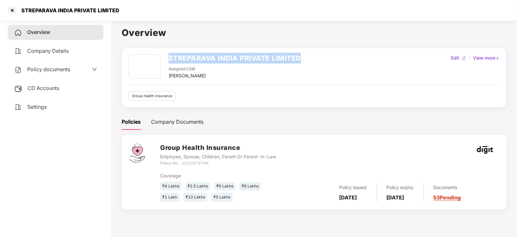 The width and height of the screenshot is (517, 237). I want to click on span: Overview, so click(39, 32).